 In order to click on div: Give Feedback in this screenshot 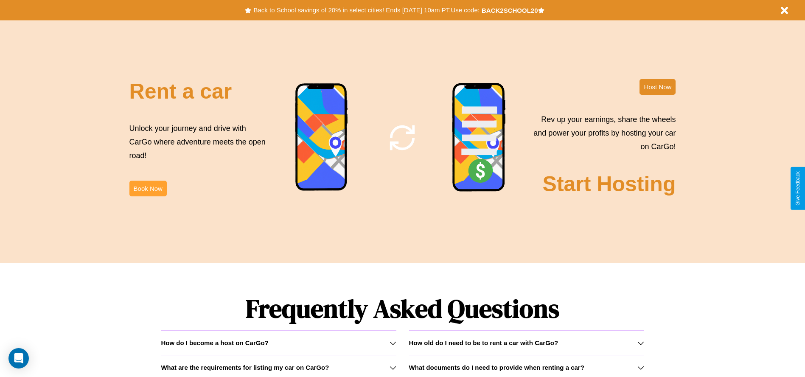, I will do `click(798, 188)`.